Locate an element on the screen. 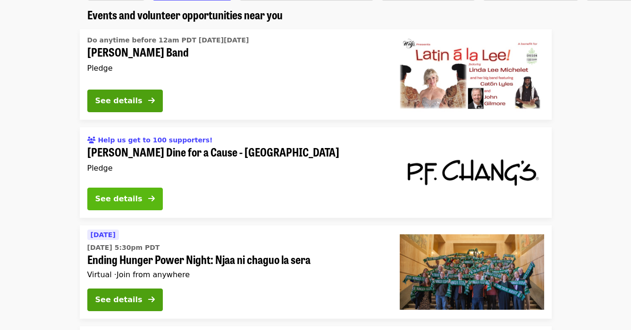 Image resolution: width=631 pixels, height=330 pixels. span: Virtual · is located at coordinates (139, 274).